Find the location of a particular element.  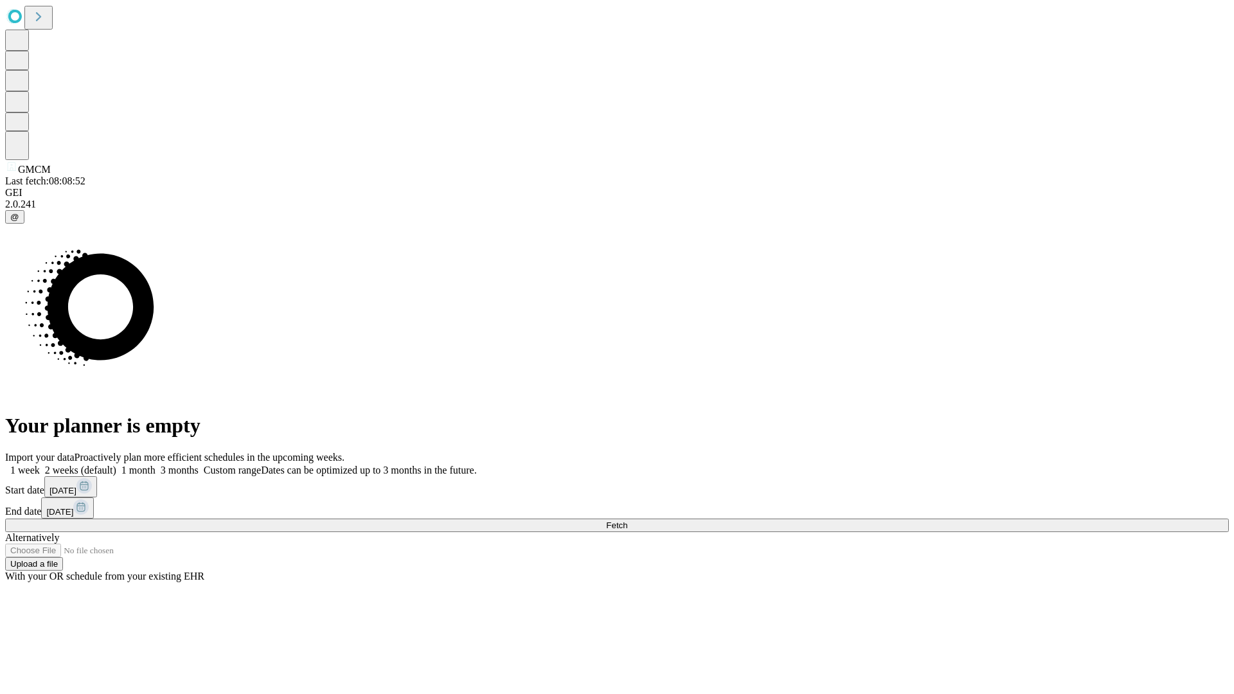

span: With your OR schedule from your existing EHR is located at coordinates (105, 576).